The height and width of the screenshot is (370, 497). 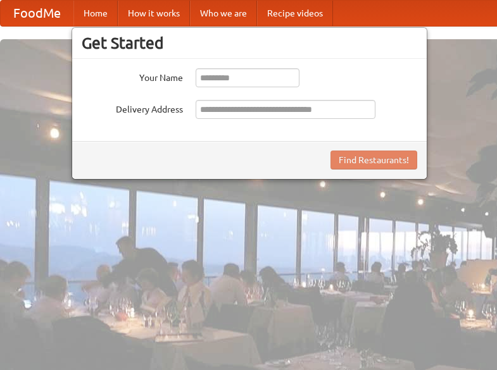 What do you see at coordinates (374, 160) in the screenshot?
I see `button: Find Restaurants!` at bounding box center [374, 160].